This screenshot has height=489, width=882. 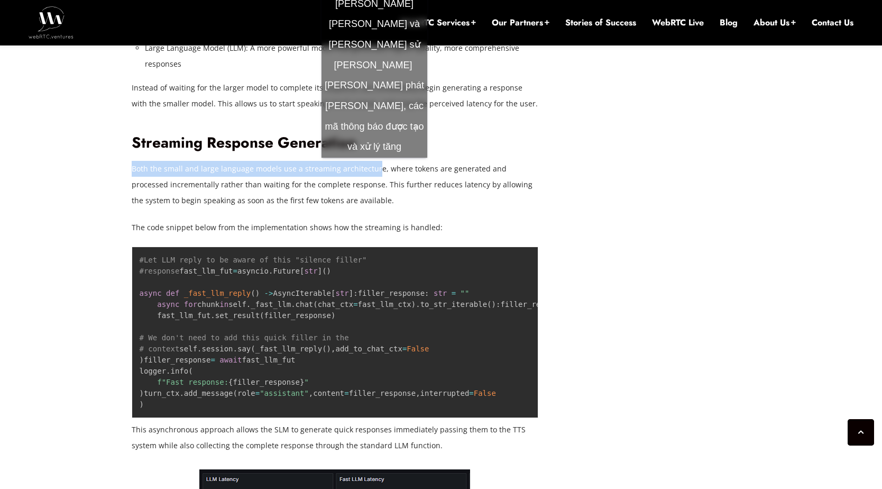 What do you see at coordinates (193, 382) in the screenshot?
I see `span: f"Fast response:` at bounding box center [193, 382].